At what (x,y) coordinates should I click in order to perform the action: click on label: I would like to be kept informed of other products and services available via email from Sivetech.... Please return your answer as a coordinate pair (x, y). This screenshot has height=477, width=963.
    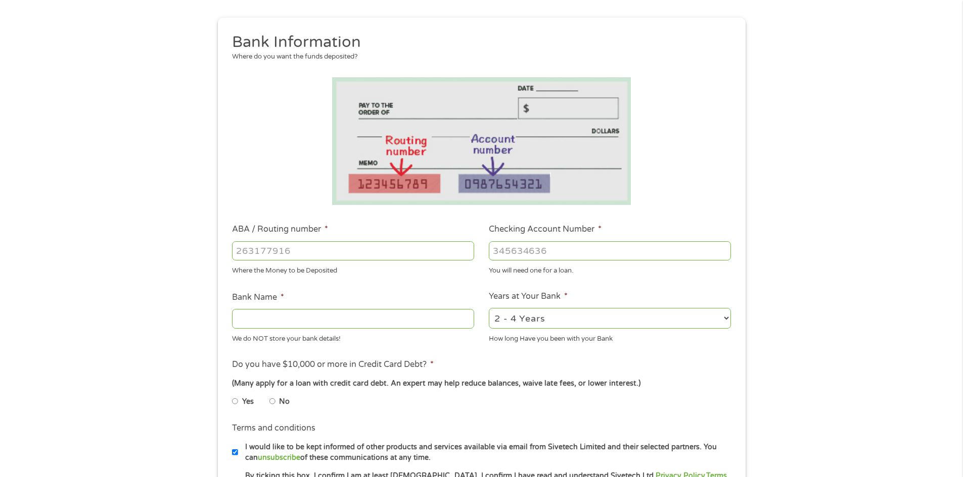
    Looking at the image, I should click on (486, 453).